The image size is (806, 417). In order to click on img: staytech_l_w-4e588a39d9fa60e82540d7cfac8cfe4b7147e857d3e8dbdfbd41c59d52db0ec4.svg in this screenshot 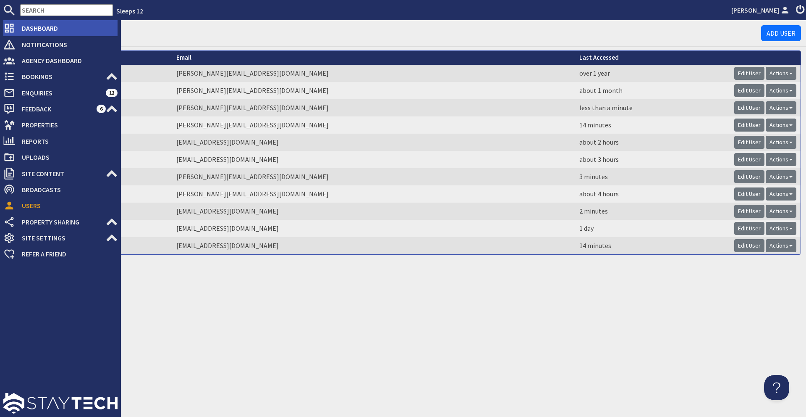, I will do `click(60, 403)`.